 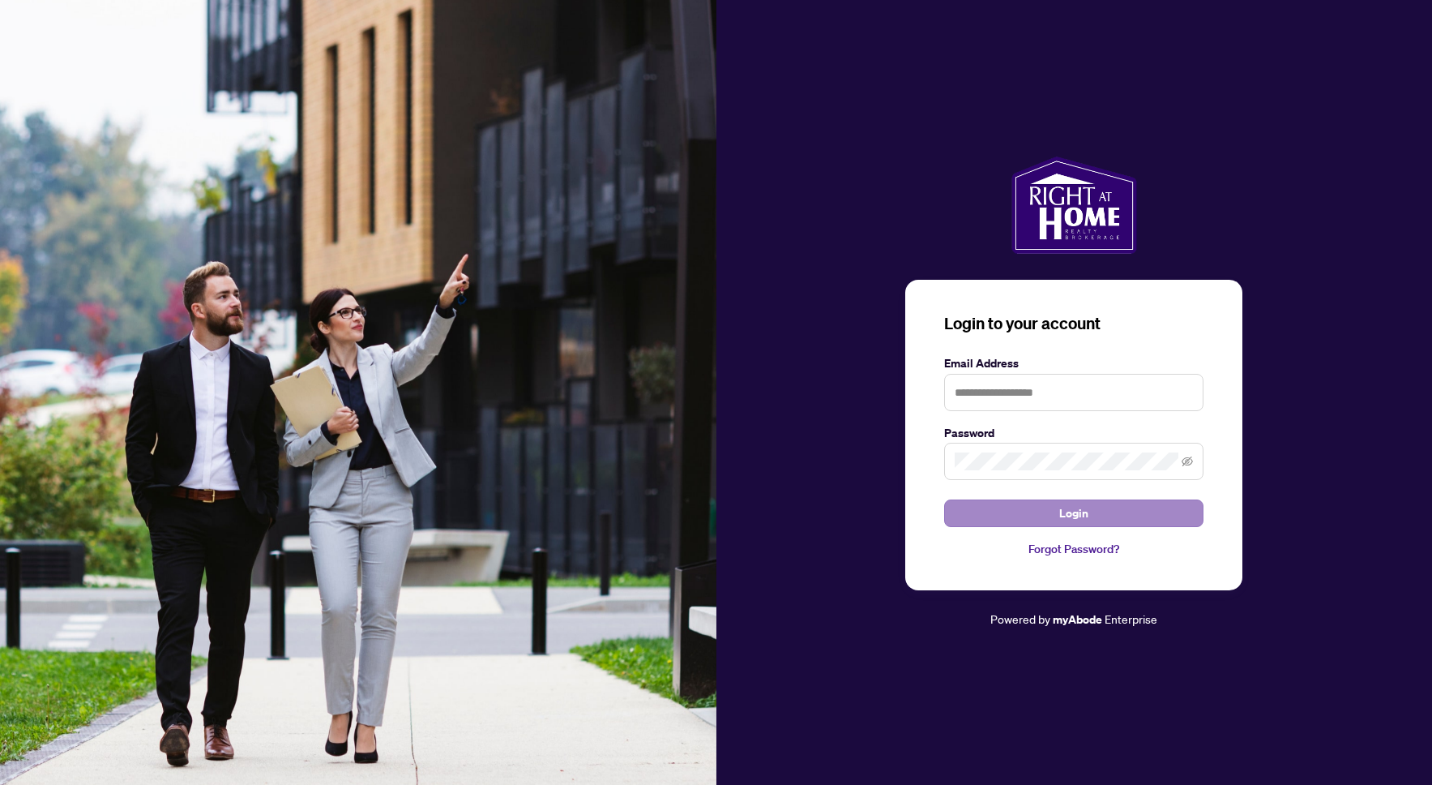 What do you see at coordinates (1074, 513) in the screenshot?
I see `span: Login` at bounding box center [1074, 513].